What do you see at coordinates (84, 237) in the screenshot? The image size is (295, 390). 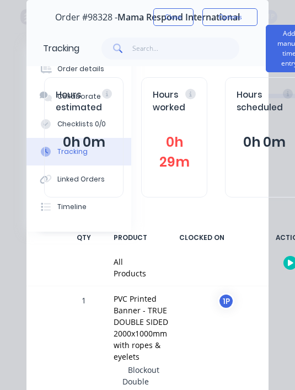 I see `div: QTY` at bounding box center [84, 237].